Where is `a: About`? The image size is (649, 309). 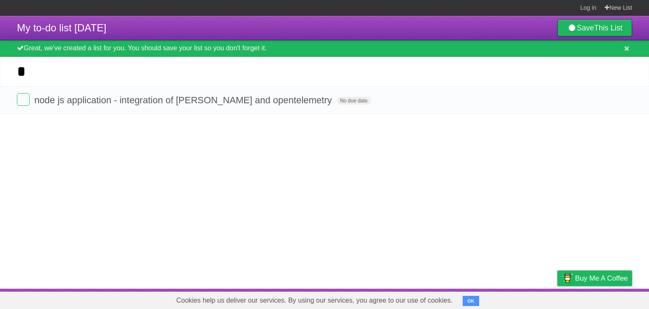 a: About is located at coordinates (454, 298).